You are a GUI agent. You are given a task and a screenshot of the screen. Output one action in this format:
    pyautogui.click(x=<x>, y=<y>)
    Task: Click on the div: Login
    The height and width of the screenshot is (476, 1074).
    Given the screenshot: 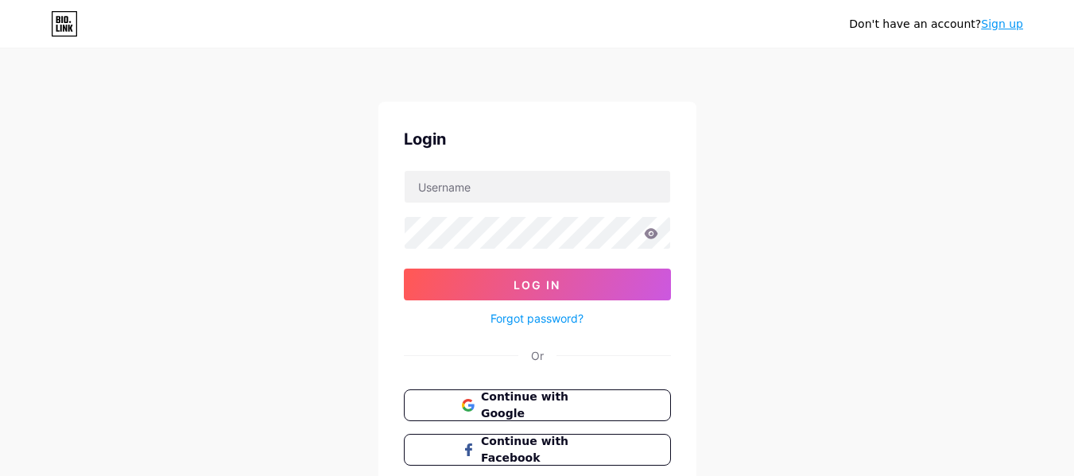 What is the action you would take?
    pyautogui.click(x=538, y=139)
    